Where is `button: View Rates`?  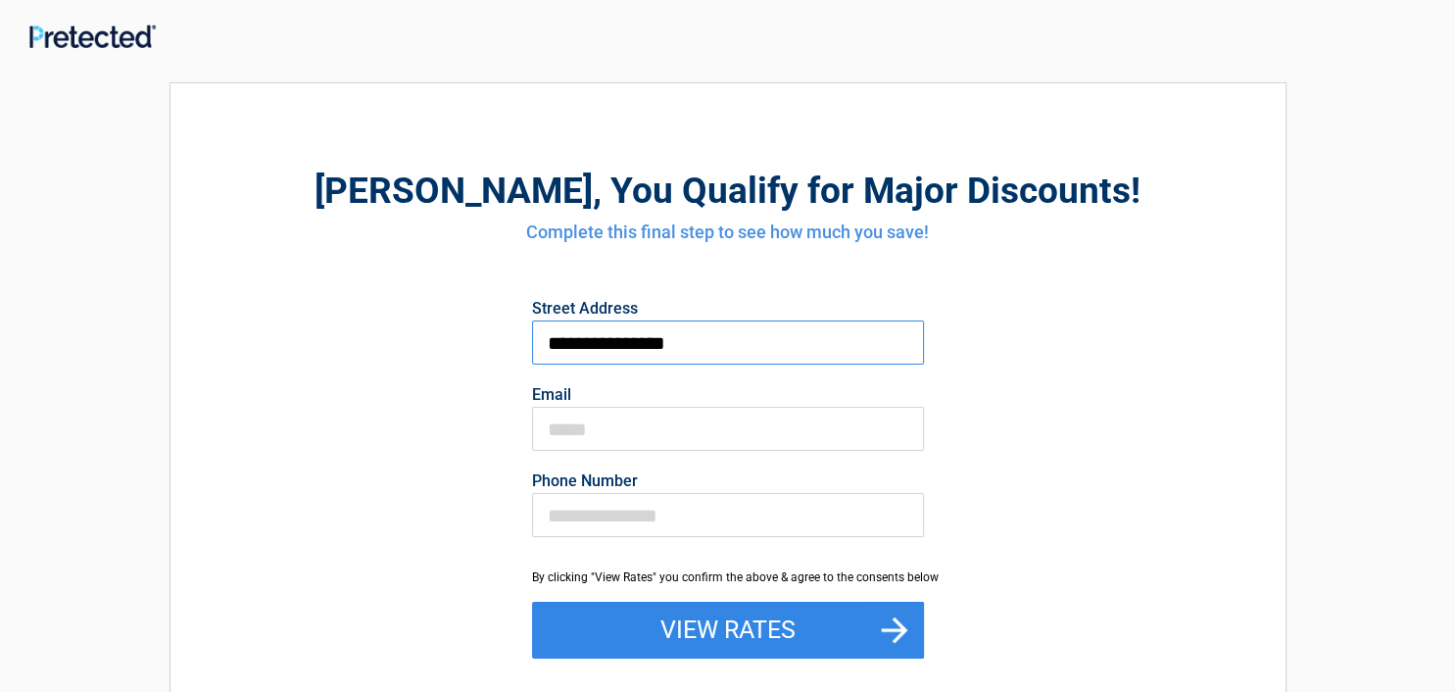 button: View Rates is located at coordinates (728, 630).